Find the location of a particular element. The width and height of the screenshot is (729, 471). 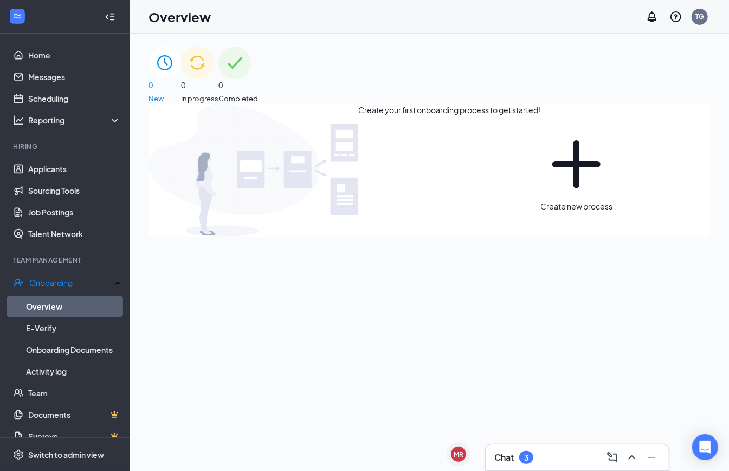

svg: ComposeMessage is located at coordinates (612, 458).